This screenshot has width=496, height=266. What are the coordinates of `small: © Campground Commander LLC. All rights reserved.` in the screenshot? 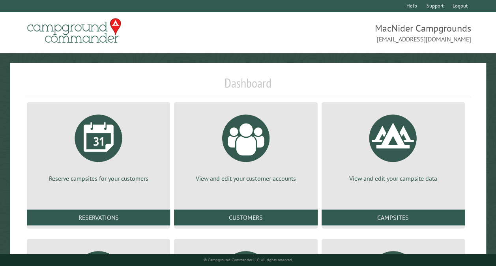 It's located at (248, 260).